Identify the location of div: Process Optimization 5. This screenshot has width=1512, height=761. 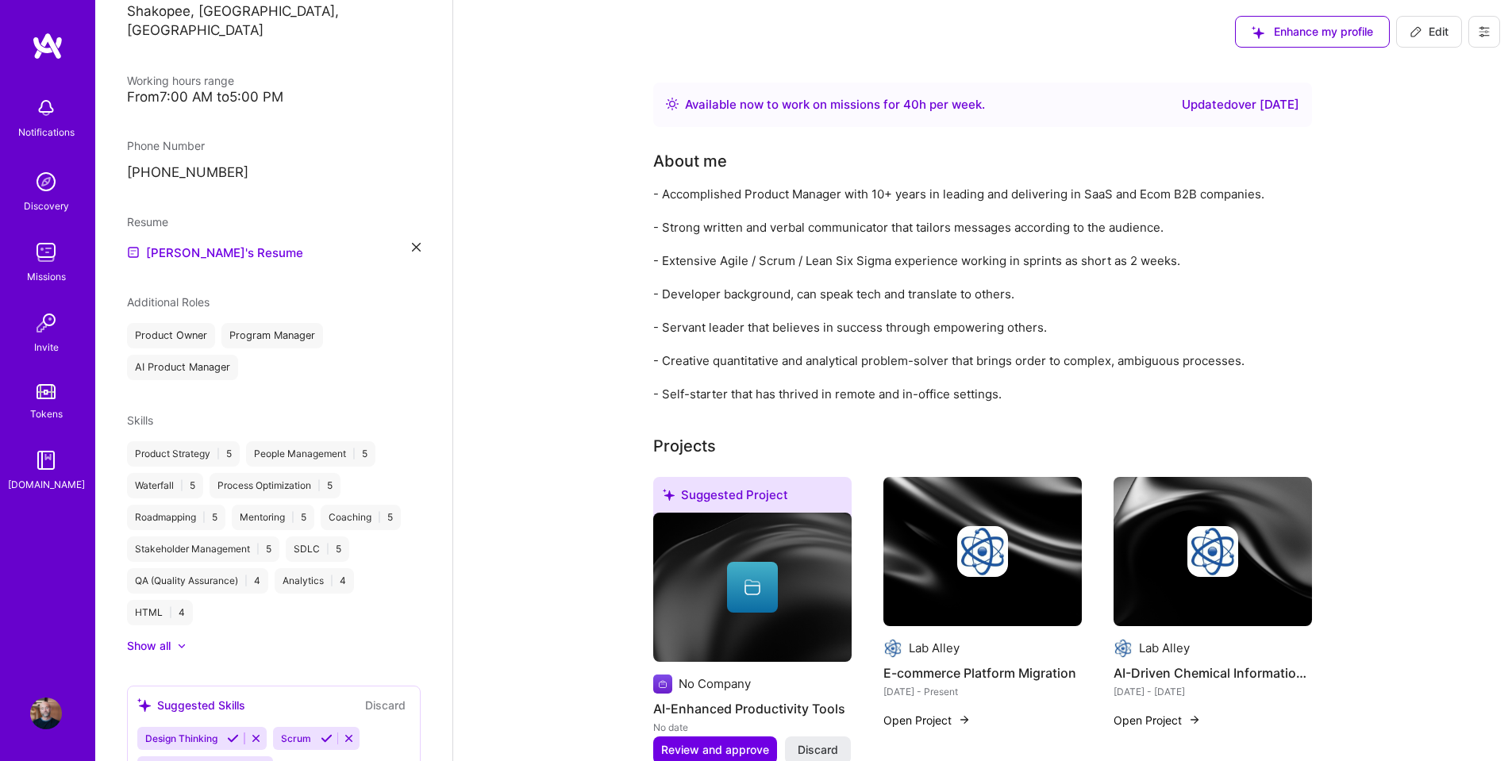
(275, 486).